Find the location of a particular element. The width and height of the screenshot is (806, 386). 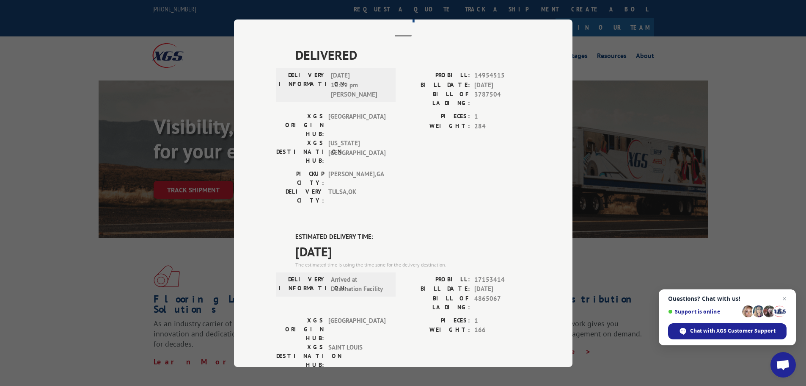

span: 3787504 is located at coordinates (502, 99).